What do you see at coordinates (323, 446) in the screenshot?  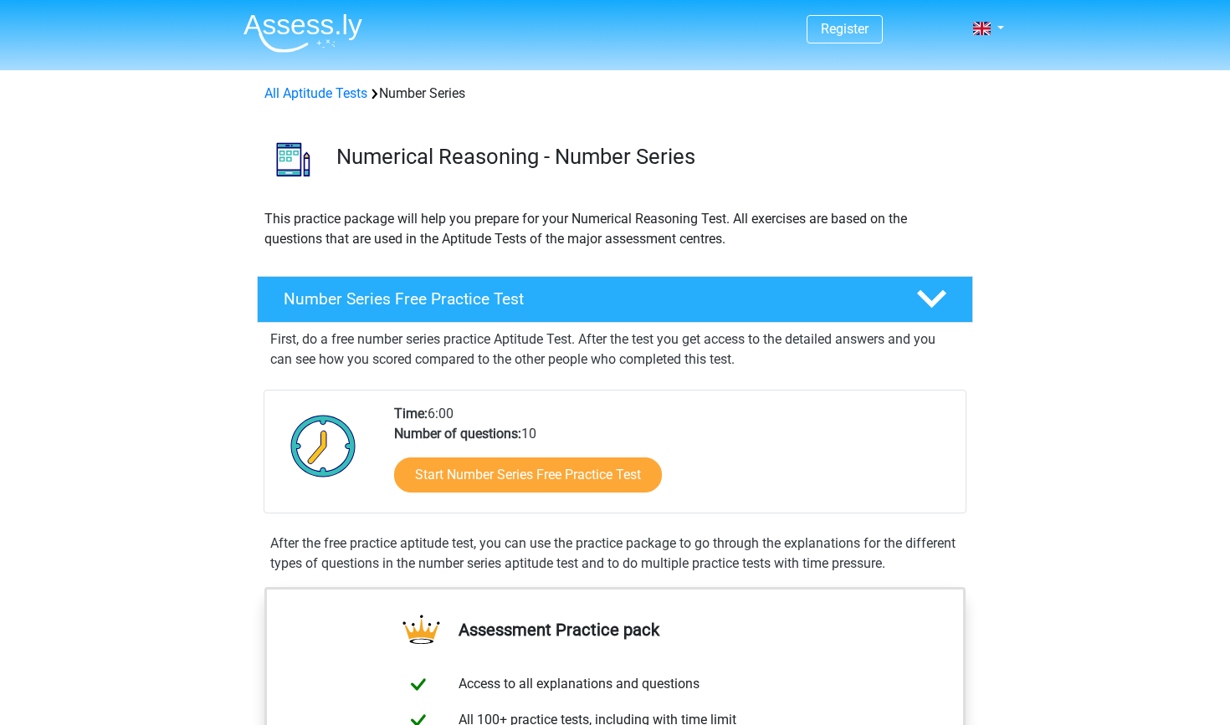 I see `img: Clock` at bounding box center [323, 446].